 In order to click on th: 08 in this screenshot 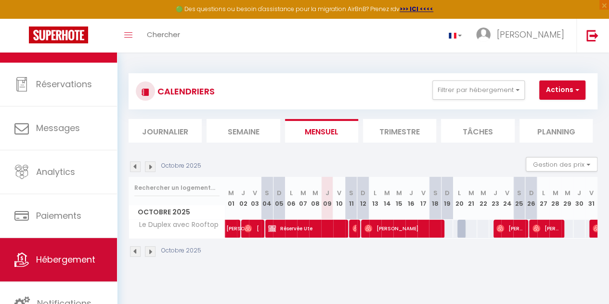, I will do `click(315, 198)`.